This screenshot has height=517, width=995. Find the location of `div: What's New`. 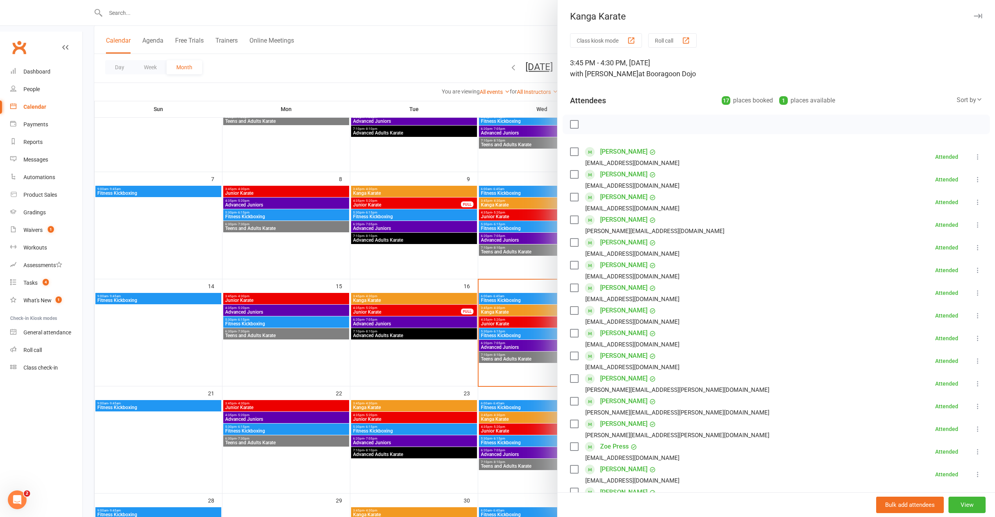

div: What's New is located at coordinates (38, 300).